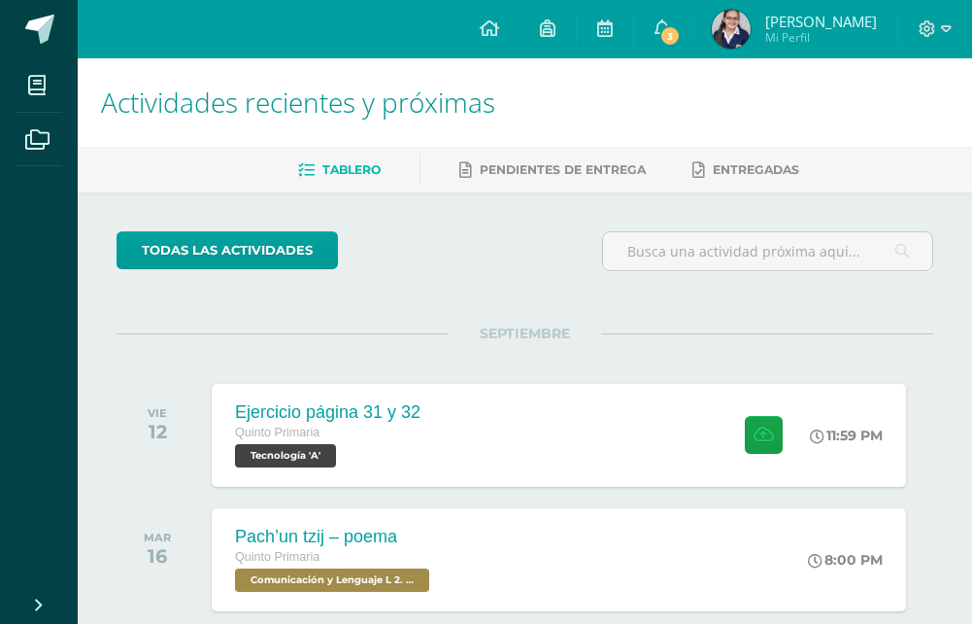  I want to click on div: 11:59 PM, so click(846, 435).